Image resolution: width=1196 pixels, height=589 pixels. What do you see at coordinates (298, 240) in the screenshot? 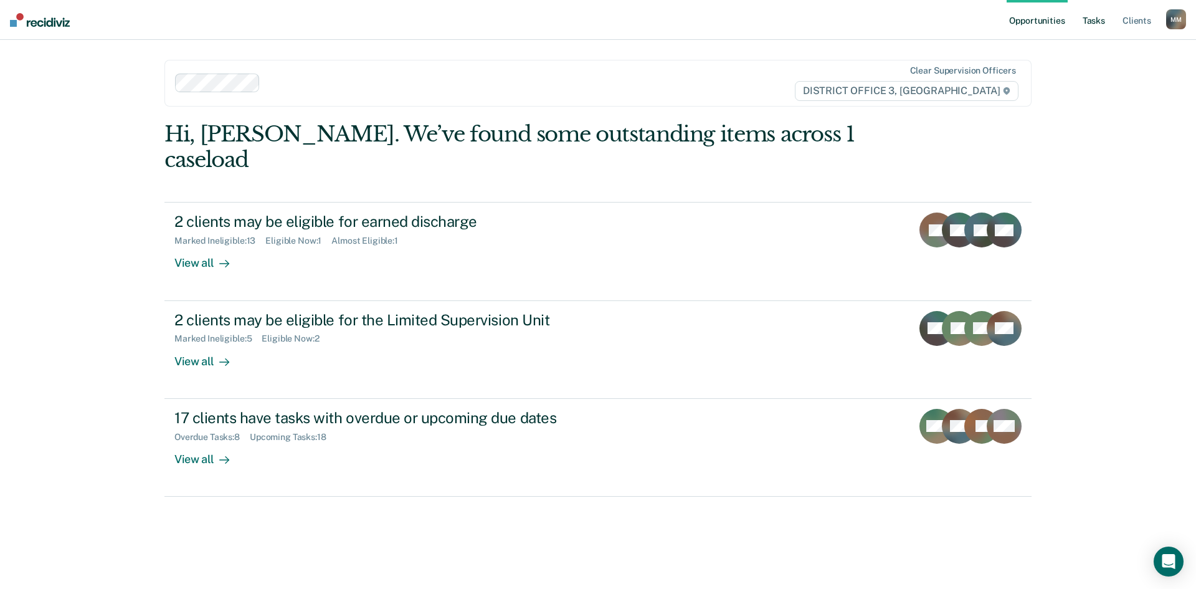
I see `div: Eligible Now : 1` at bounding box center [298, 240].